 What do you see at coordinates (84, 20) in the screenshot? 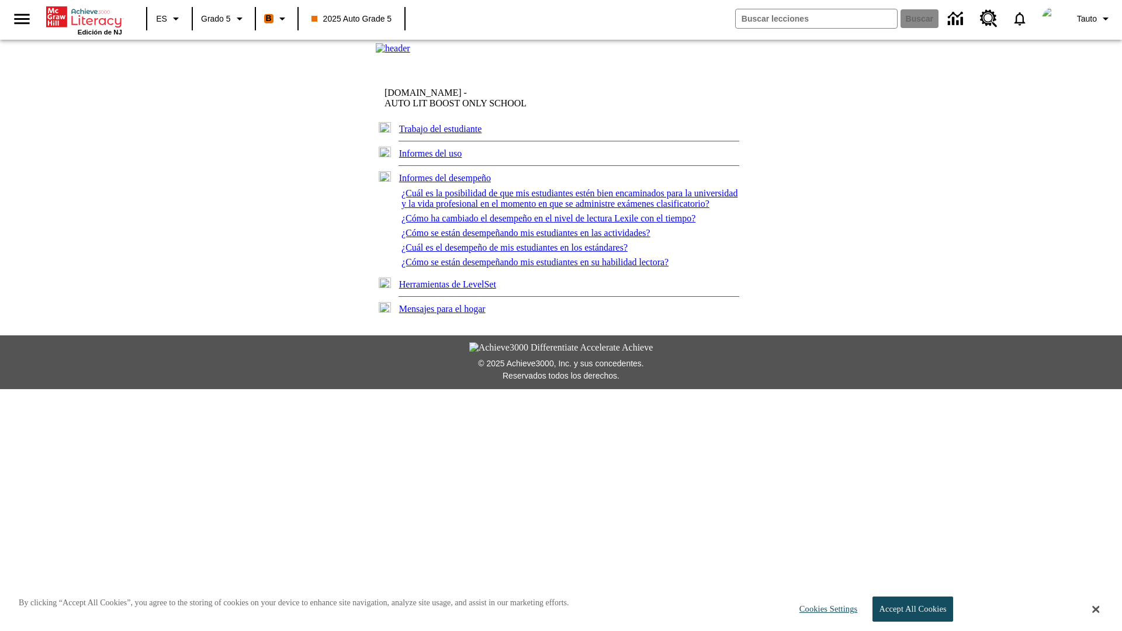
I see `div: Portada` at bounding box center [84, 20].